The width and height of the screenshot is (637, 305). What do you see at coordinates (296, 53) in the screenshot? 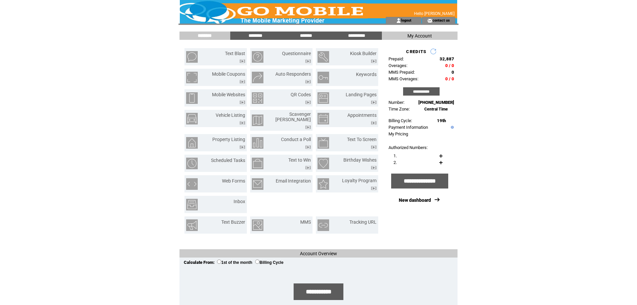
I see `a: Questionnaire` at bounding box center [296, 53].